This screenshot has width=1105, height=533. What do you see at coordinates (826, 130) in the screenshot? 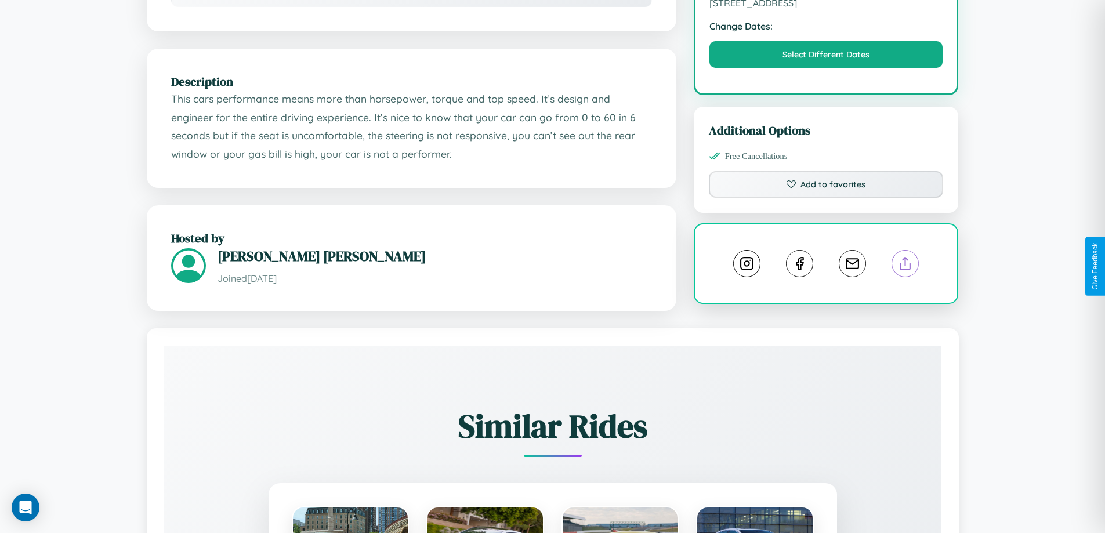
I see `h3: Additional Options` at bounding box center [826, 130].